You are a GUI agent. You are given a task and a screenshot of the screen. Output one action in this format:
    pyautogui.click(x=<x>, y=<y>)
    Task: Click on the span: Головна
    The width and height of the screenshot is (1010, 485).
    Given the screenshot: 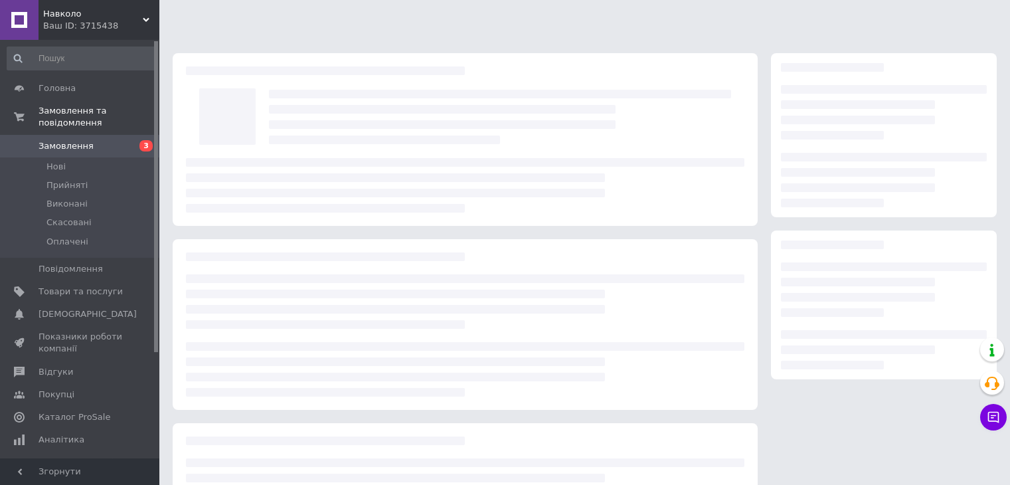 What is the action you would take?
    pyautogui.click(x=57, y=88)
    